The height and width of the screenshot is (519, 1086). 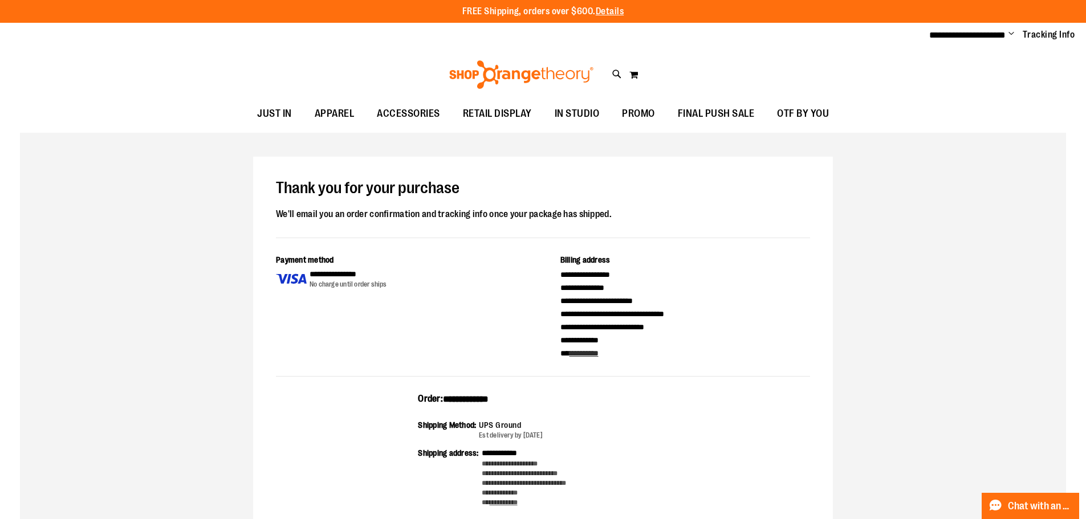 I want to click on span: IN STUDIO, so click(x=577, y=113).